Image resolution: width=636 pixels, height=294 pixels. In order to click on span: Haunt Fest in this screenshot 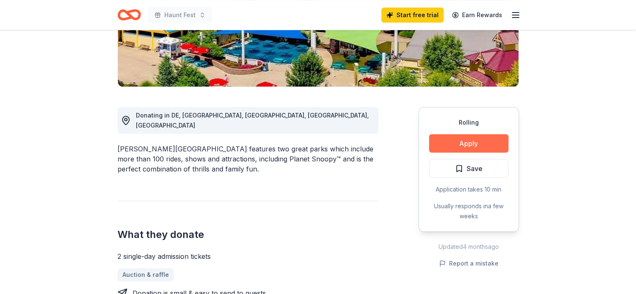, I will do `click(180, 15)`.